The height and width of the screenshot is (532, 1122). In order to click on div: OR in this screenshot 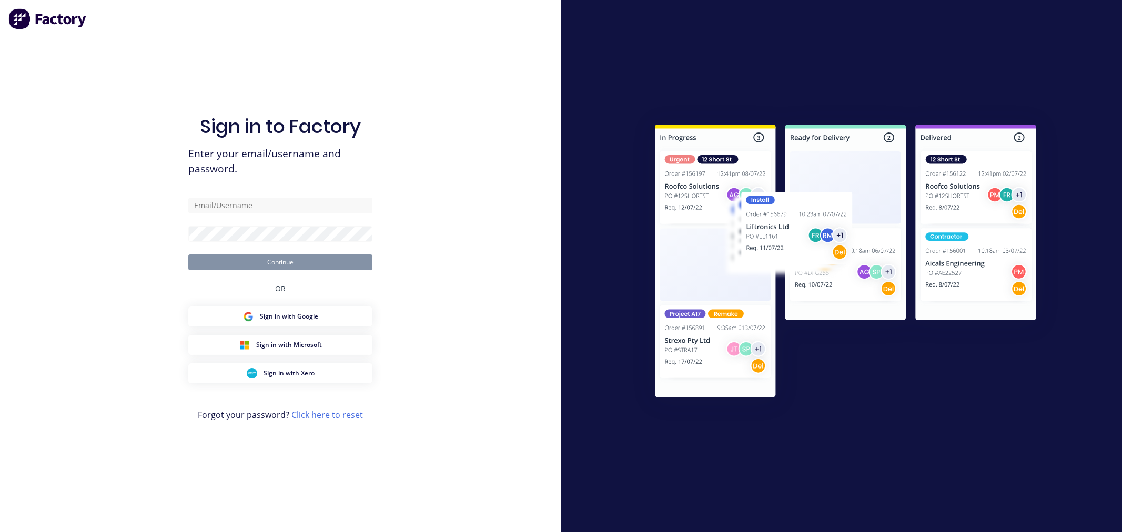, I will do `click(280, 288)`.